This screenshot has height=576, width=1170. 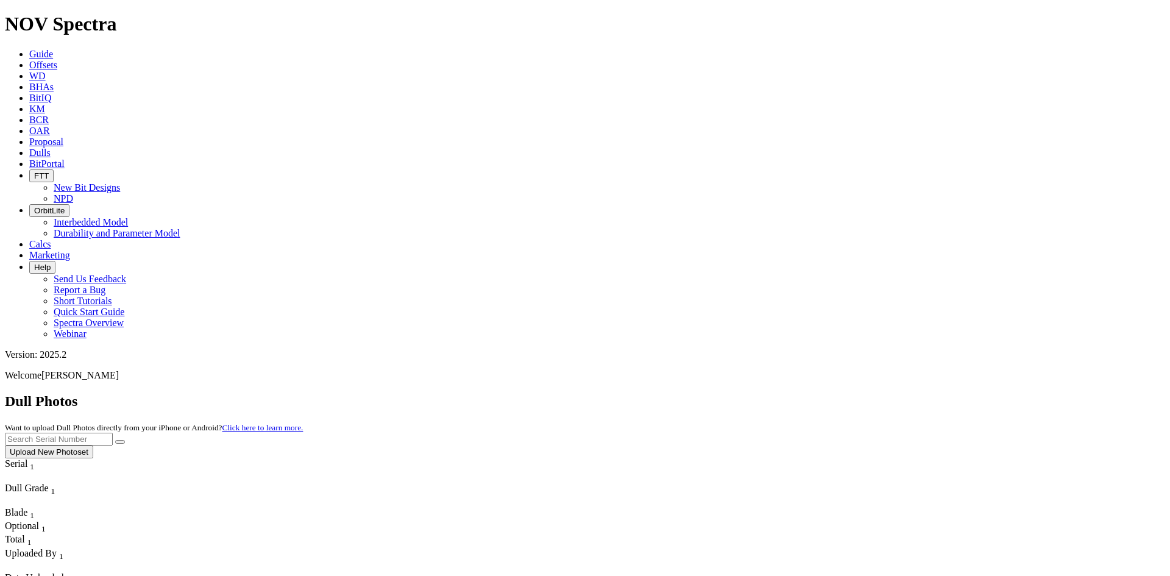 What do you see at coordinates (30, 553) in the screenshot?
I see `span: Uploaded By` at bounding box center [30, 553].